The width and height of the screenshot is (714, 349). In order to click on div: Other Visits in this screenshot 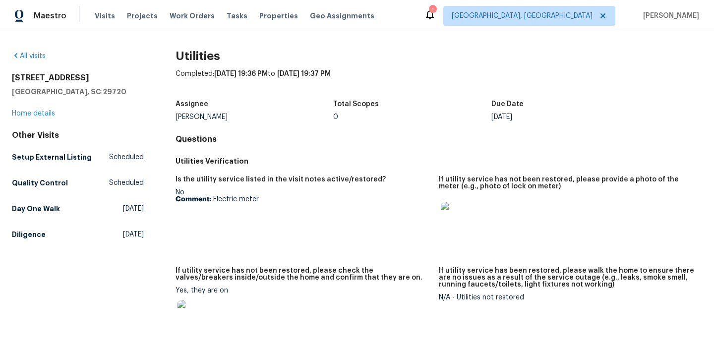, I will do `click(78, 135)`.